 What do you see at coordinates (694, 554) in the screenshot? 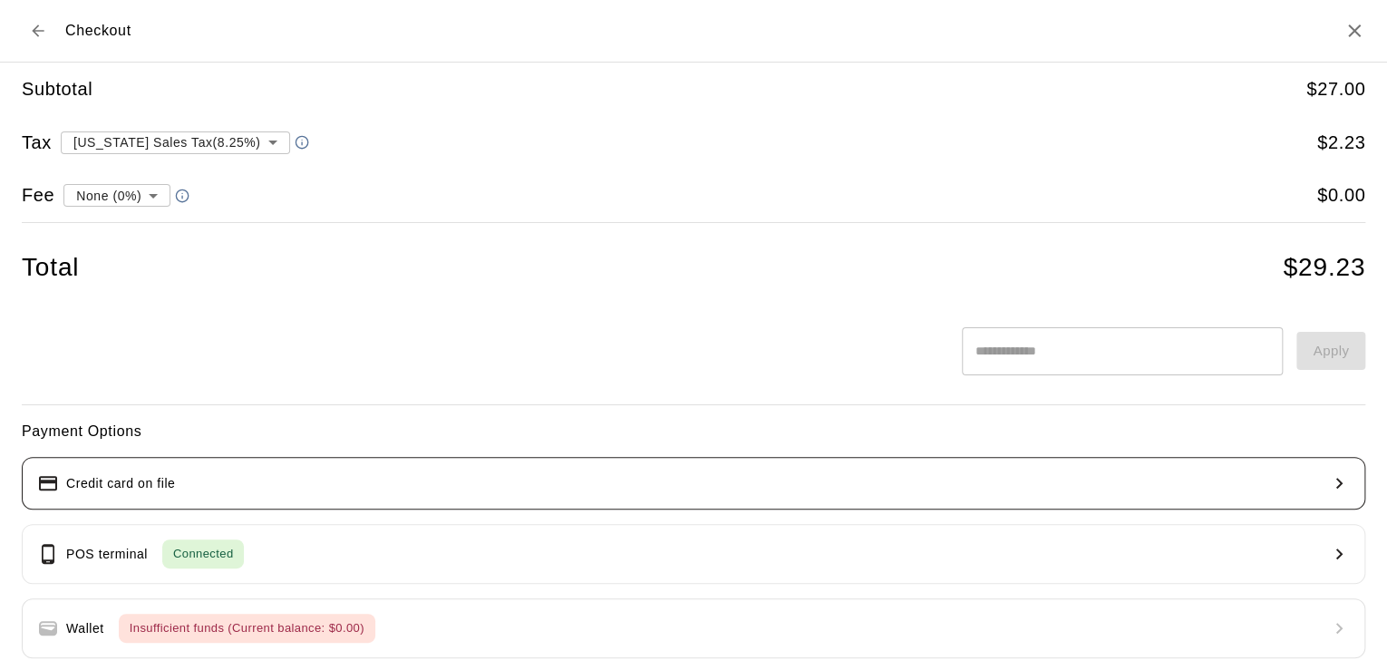
I see `button: POS terminalConnected` at bounding box center [694, 554].